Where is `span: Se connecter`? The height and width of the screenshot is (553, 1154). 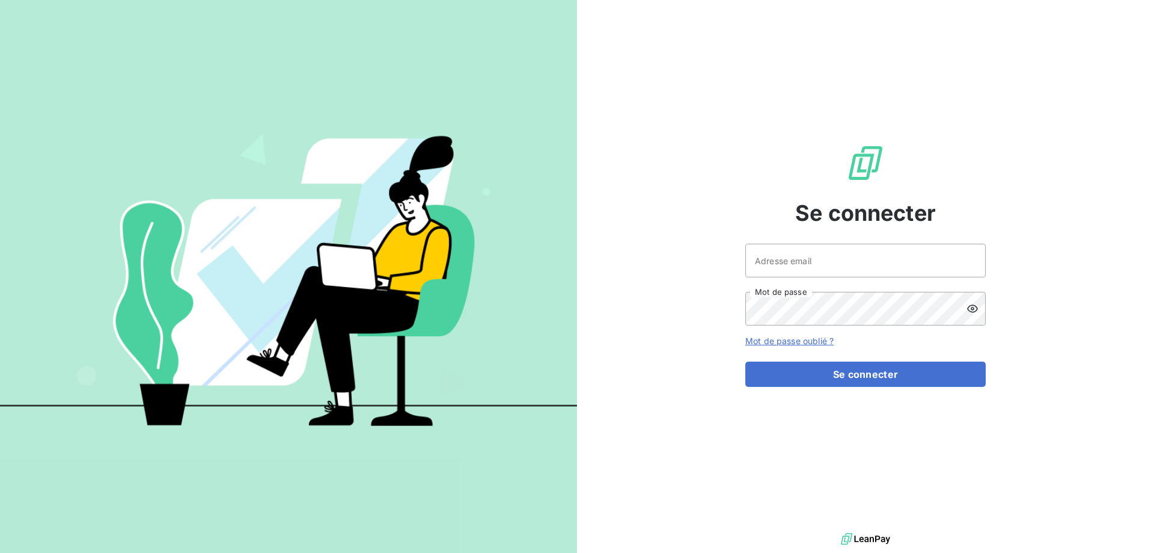 span: Se connecter is located at coordinates (866, 213).